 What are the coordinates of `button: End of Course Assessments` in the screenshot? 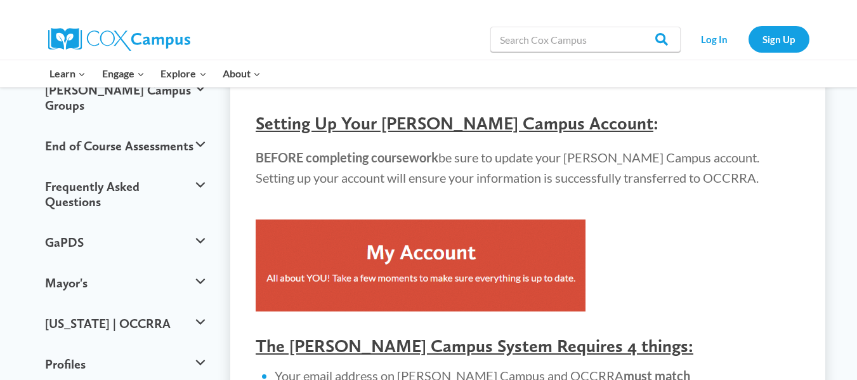 It's located at (125, 146).